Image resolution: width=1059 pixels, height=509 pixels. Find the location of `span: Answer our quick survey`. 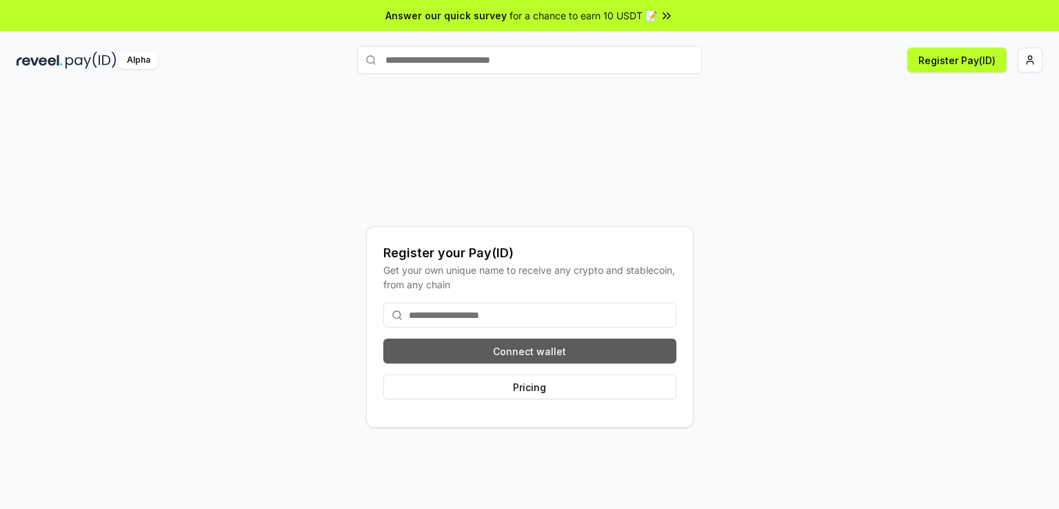

span: Answer our quick survey is located at coordinates (446, 15).